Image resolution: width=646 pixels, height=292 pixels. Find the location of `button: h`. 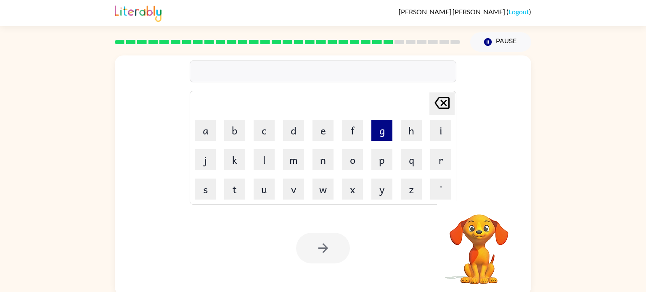

button: h is located at coordinates (411, 130).